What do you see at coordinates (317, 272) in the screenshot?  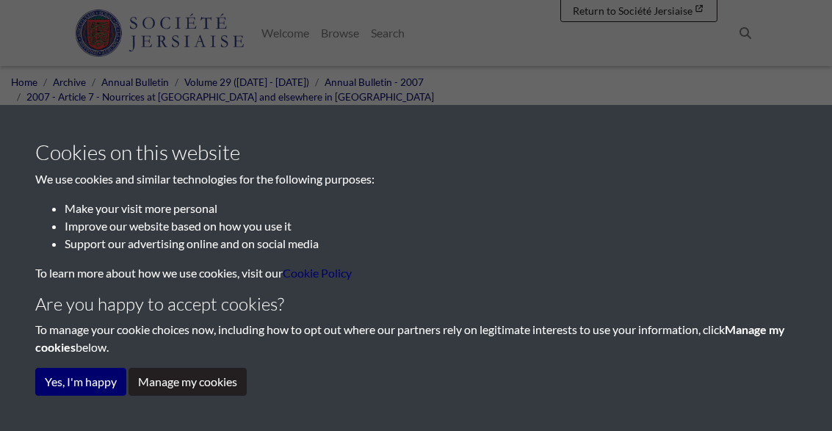 I see `a: learn more about cookies` at bounding box center [317, 272].